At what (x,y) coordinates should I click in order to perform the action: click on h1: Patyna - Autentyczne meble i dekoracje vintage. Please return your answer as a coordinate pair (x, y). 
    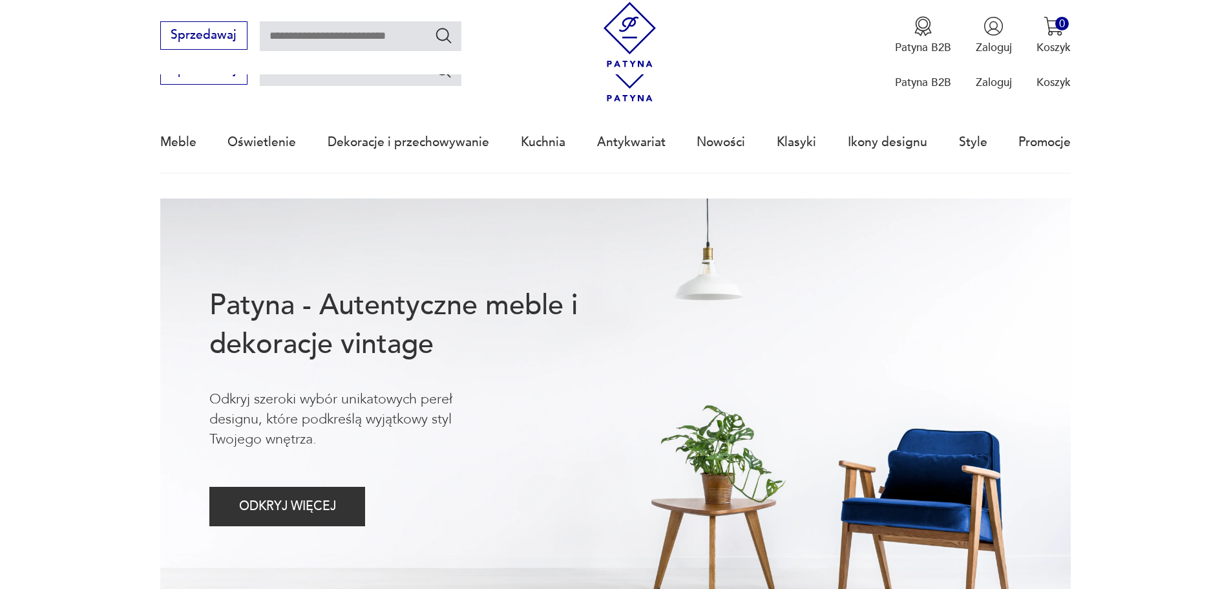
    Looking at the image, I should click on (419, 325).